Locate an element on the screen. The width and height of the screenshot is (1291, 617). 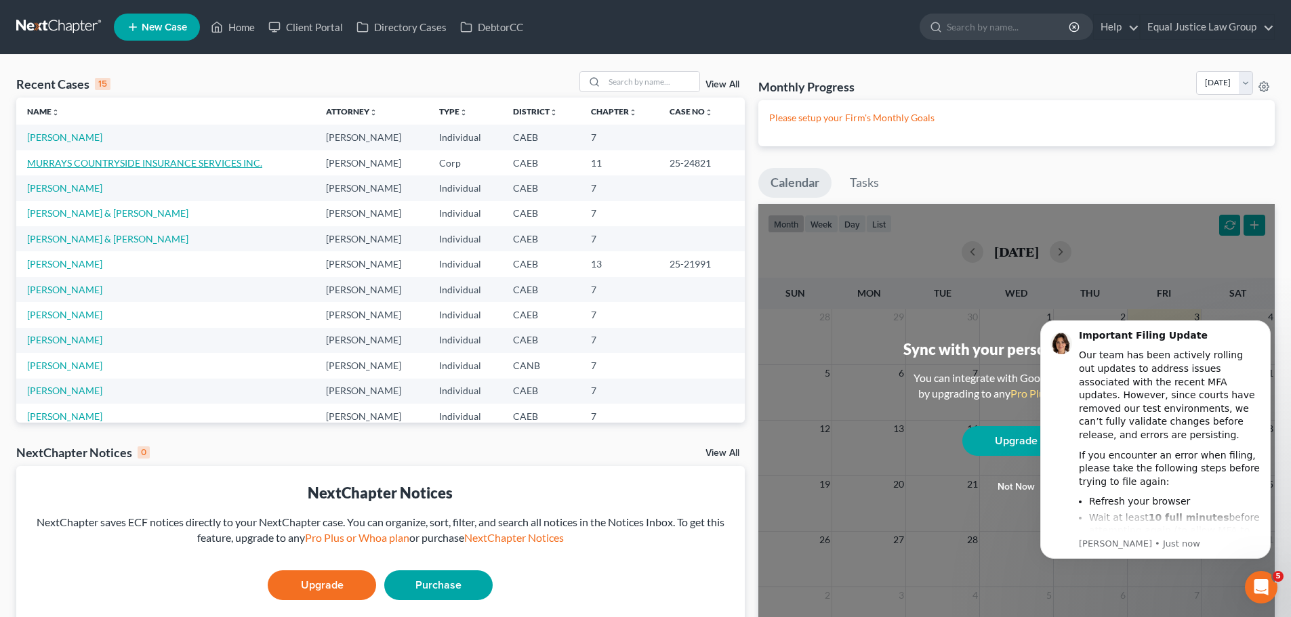
a: Equal Justice Law Group is located at coordinates (1207, 27).